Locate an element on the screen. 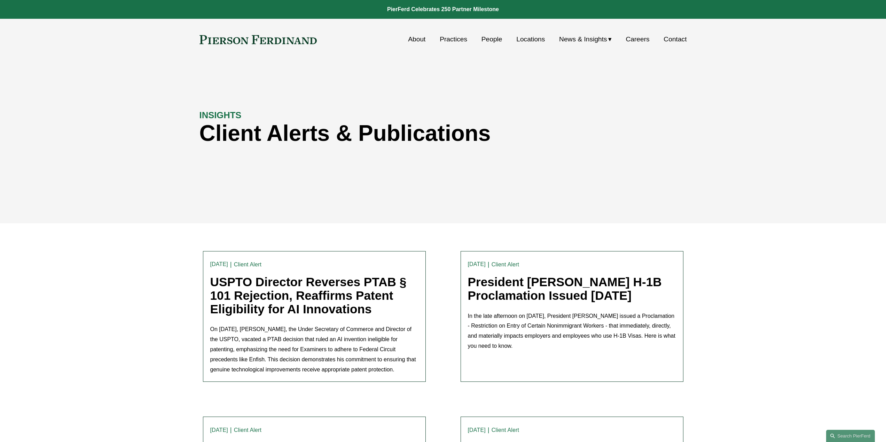  span: News & Insights is located at coordinates (583, 39).